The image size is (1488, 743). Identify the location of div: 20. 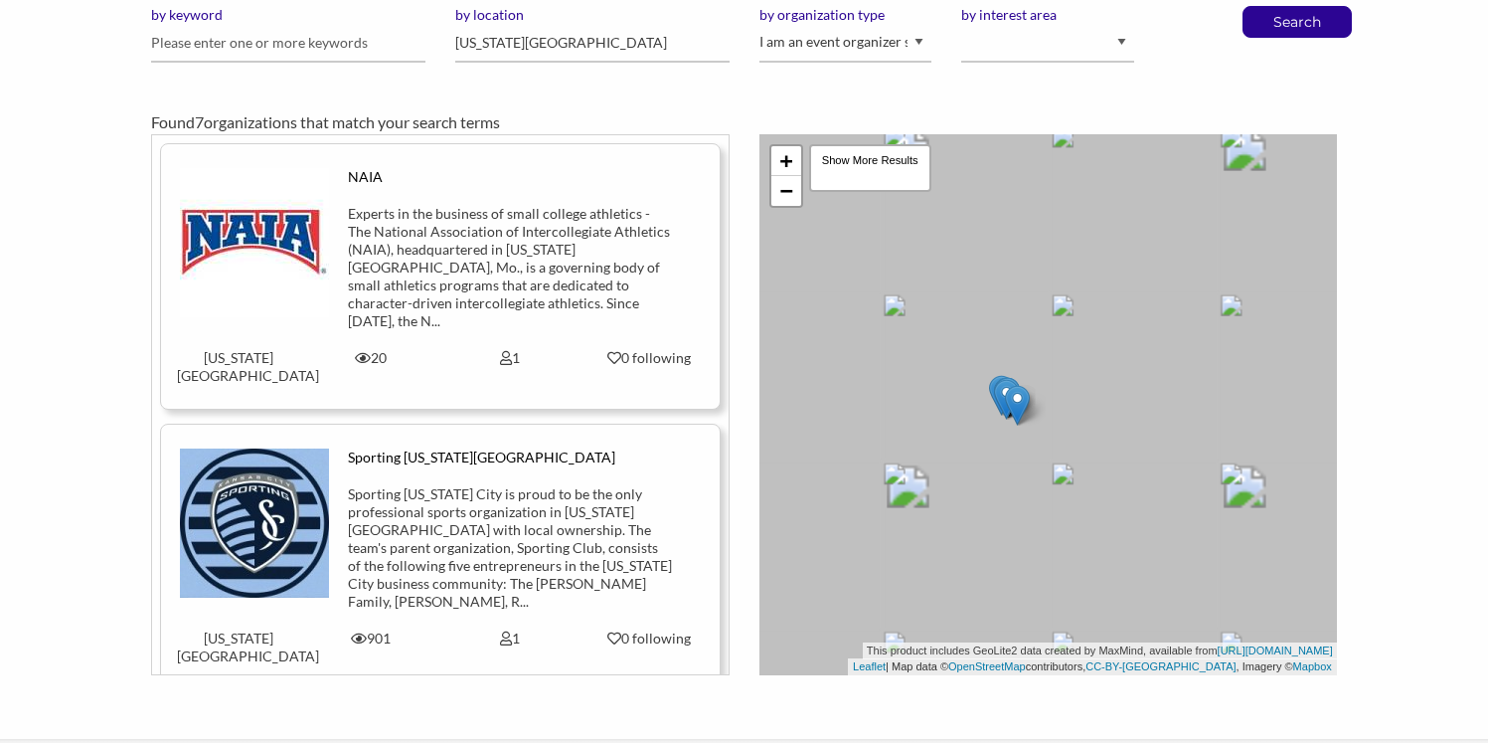
(371, 358).